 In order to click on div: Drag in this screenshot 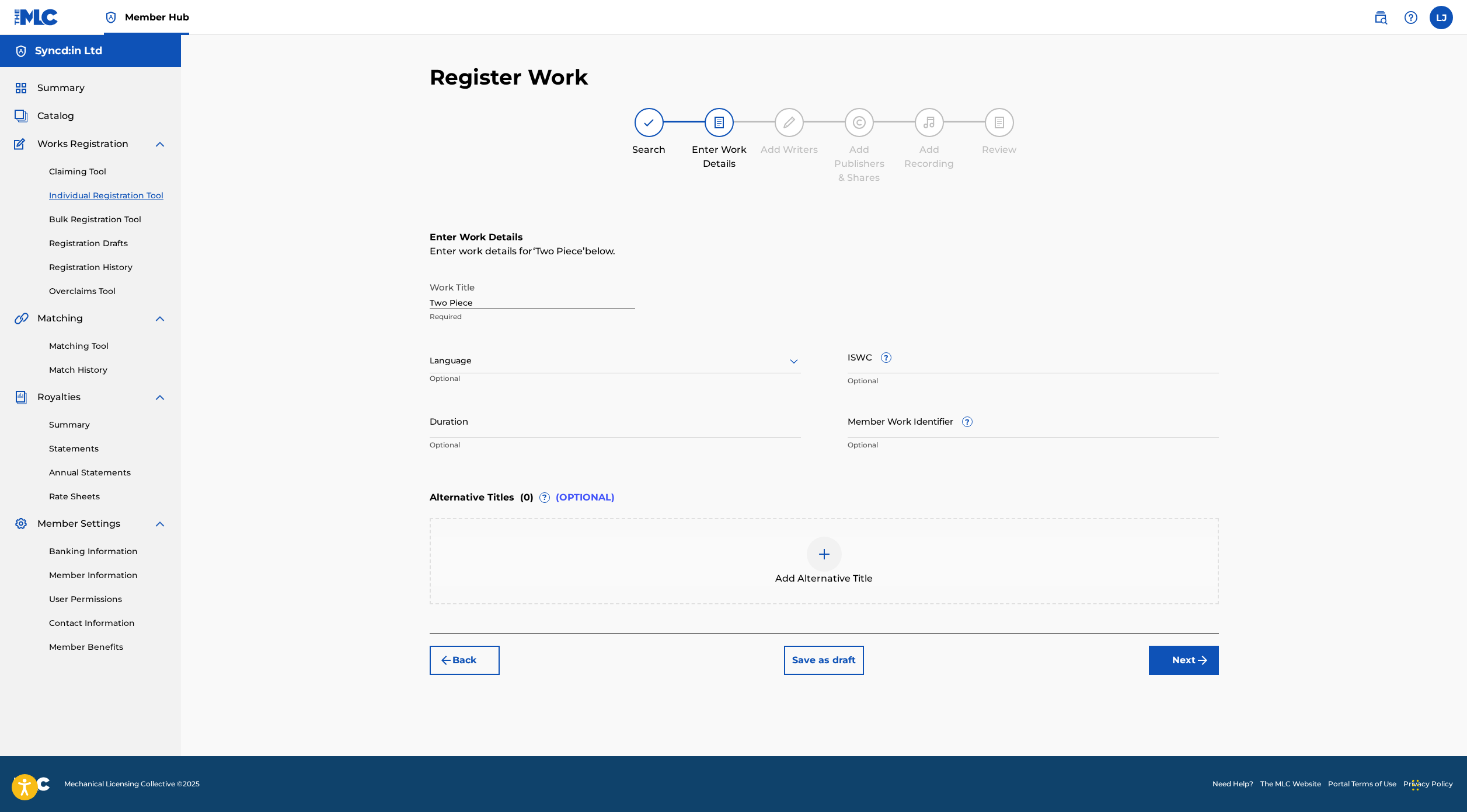, I will do `click(1415, 786)`.